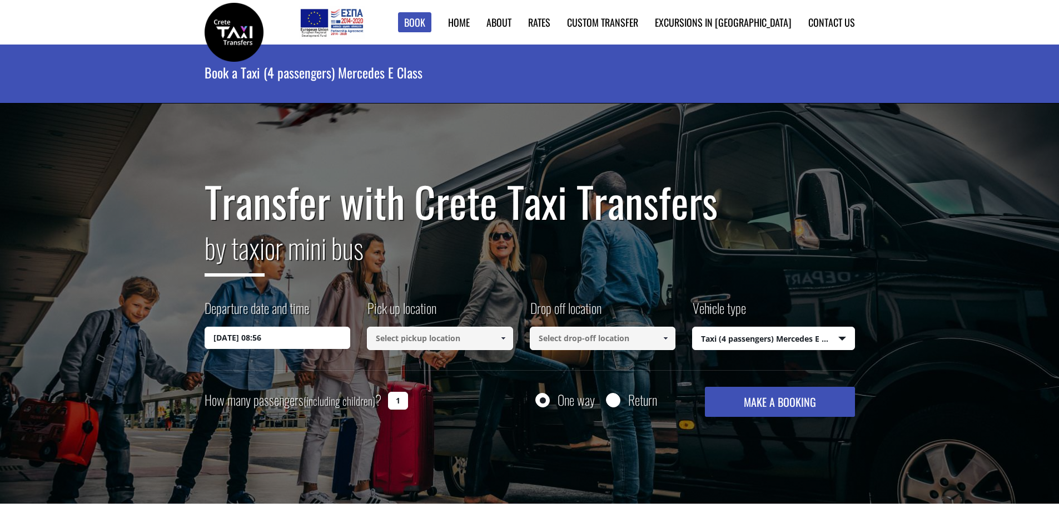  Describe the element at coordinates (459, 22) in the screenshot. I see `a: Home` at that location.